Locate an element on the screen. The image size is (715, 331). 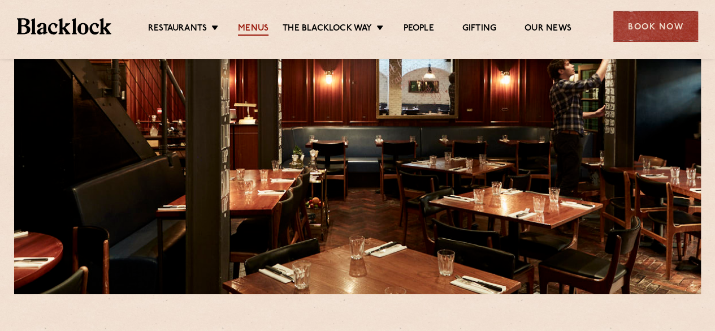
a: Our News is located at coordinates (548, 29).